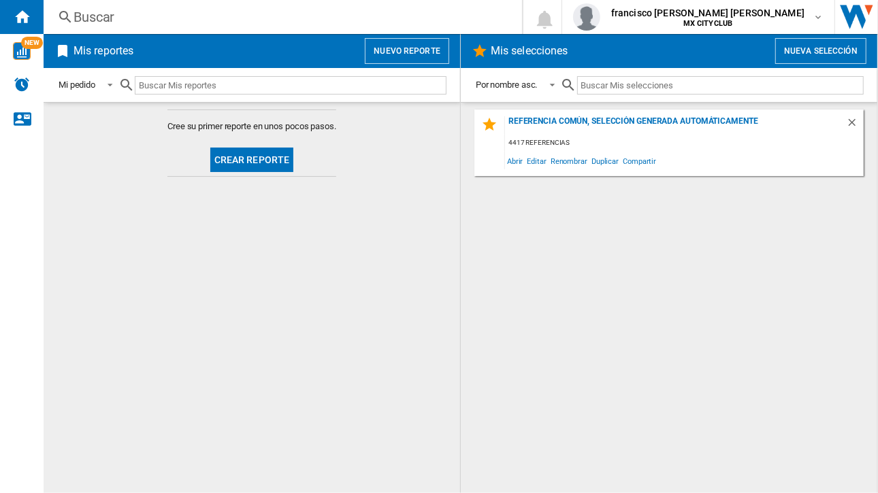 This screenshot has width=878, height=493. What do you see at coordinates (529, 51) in the screenshot?
I see `h2: Mis selecciones` at bounding box center [529, 51].